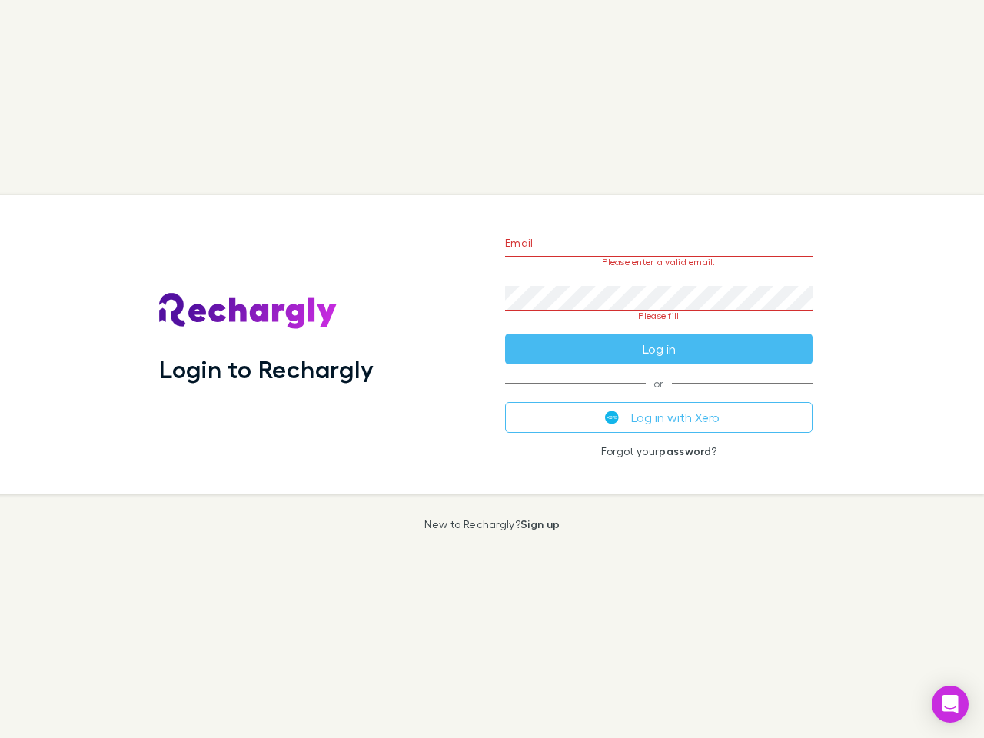 This screenshot has width=984, height=738. What do you see at coordinates (248, 311) in the screenshot?
I see `img: Rechargly's Logo` at bounding box center [248, 311].